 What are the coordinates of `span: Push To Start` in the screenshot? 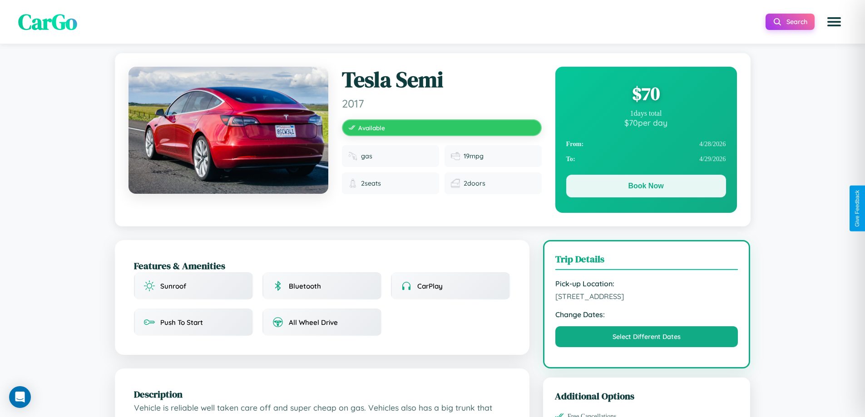 It's located at (182, 322).